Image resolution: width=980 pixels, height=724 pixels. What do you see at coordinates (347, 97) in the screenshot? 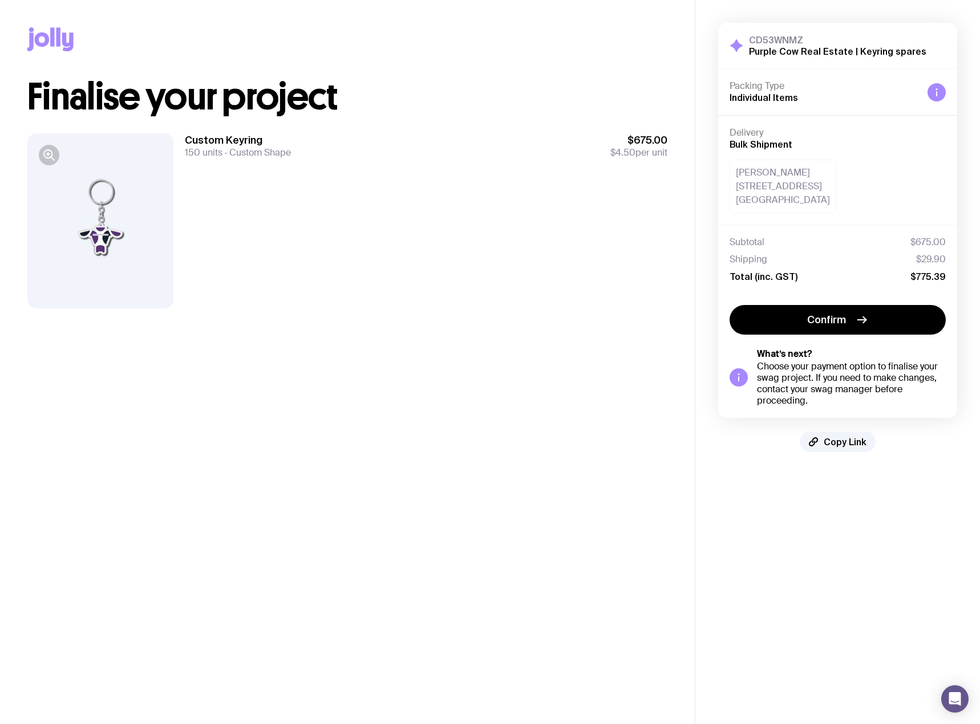
I see `h1: Finalise your project` at bounding box center [347, 97].